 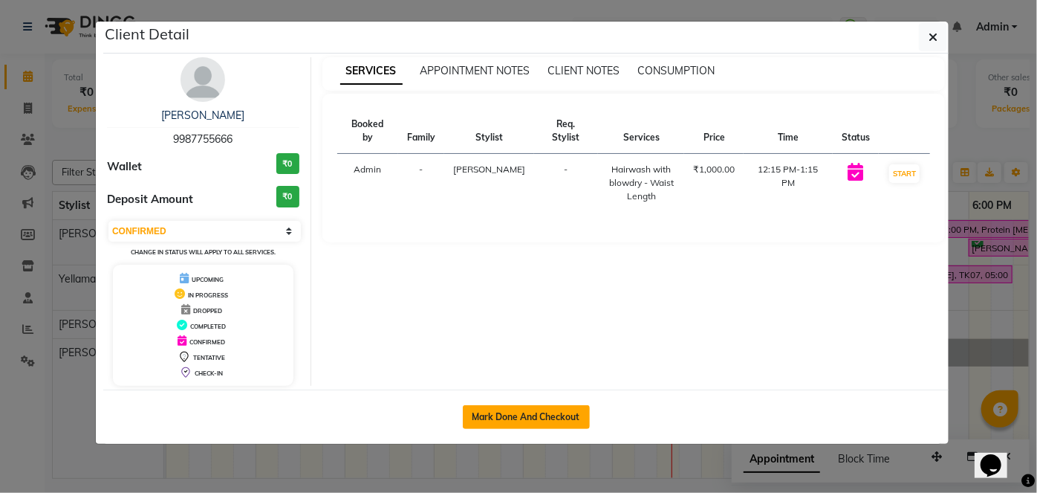 I want to click on span: CHECK-IN, so click(x=209, y=373).